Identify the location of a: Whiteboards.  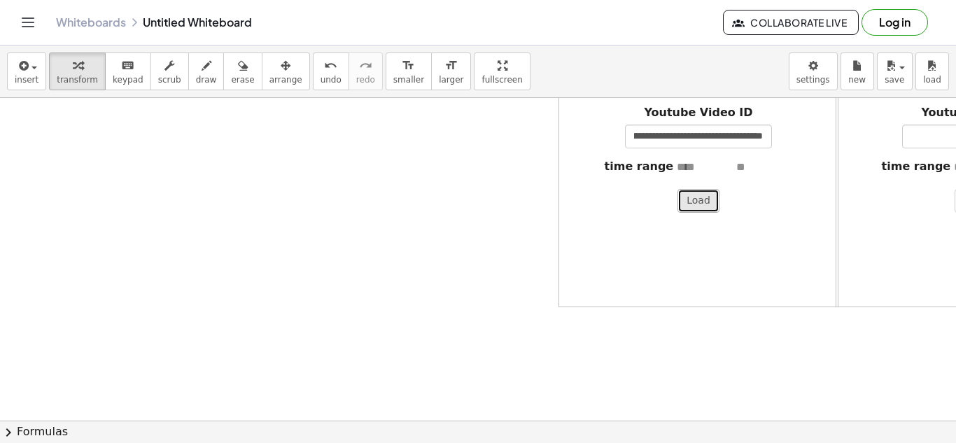
(91, 22).